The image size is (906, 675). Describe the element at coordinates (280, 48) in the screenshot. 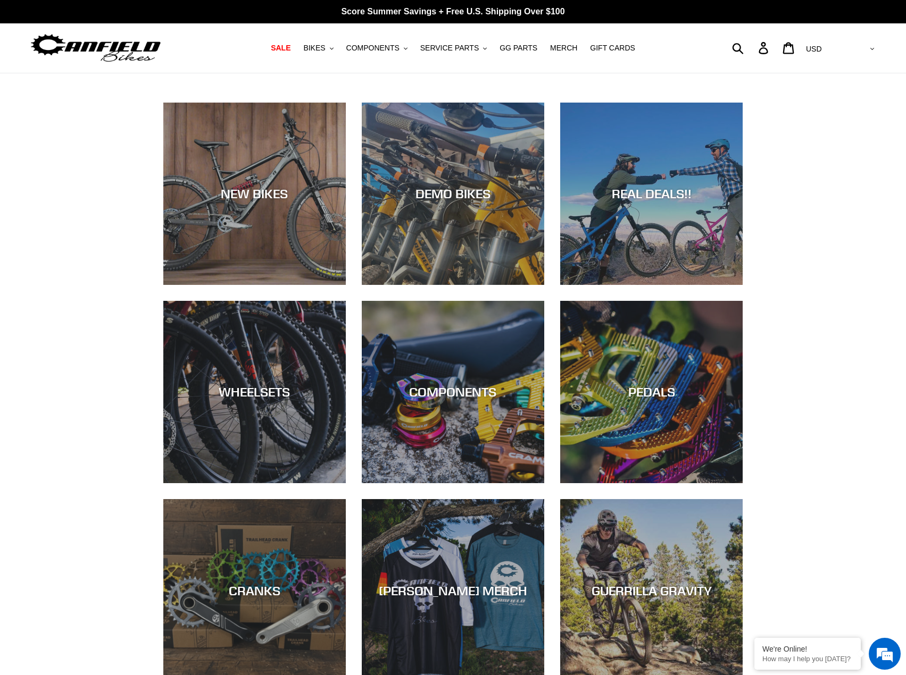

I see `span: SALE` at that location.